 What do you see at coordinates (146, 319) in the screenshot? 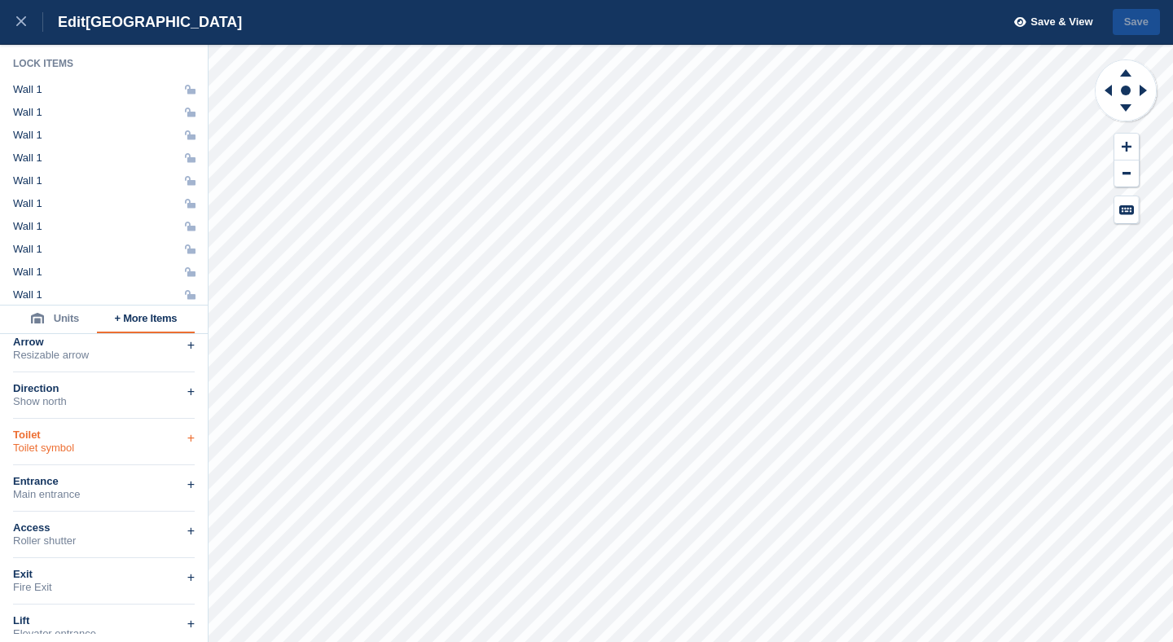
I see `button: + More Items` at bounding box center [146, 319].